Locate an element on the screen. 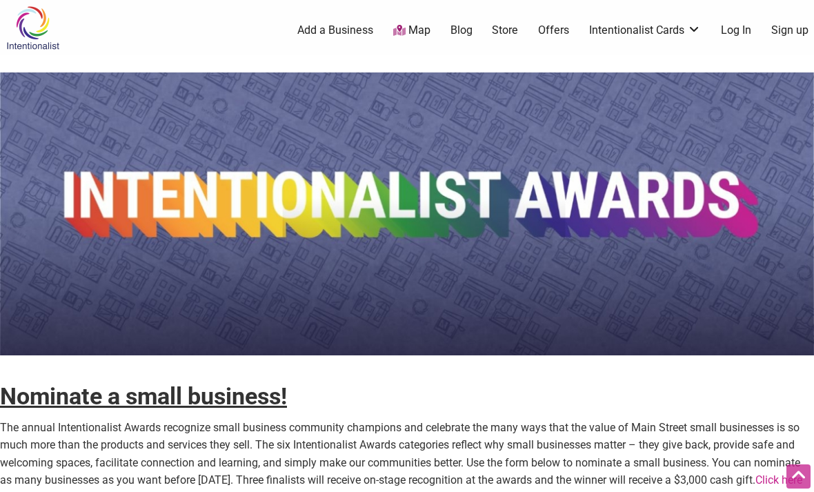 Image resolution: width=814 pixels, height=492 pixels. a: Sign up is located at coordinates (790, 30).